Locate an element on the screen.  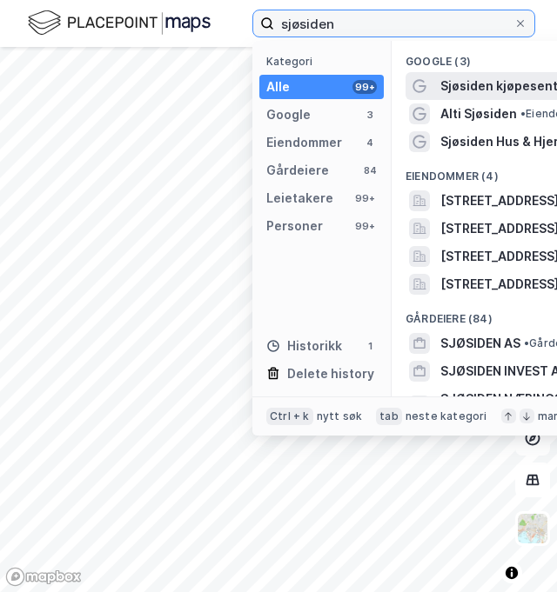
span: SJØSIDEN AS is located at coordinates (480, 344).